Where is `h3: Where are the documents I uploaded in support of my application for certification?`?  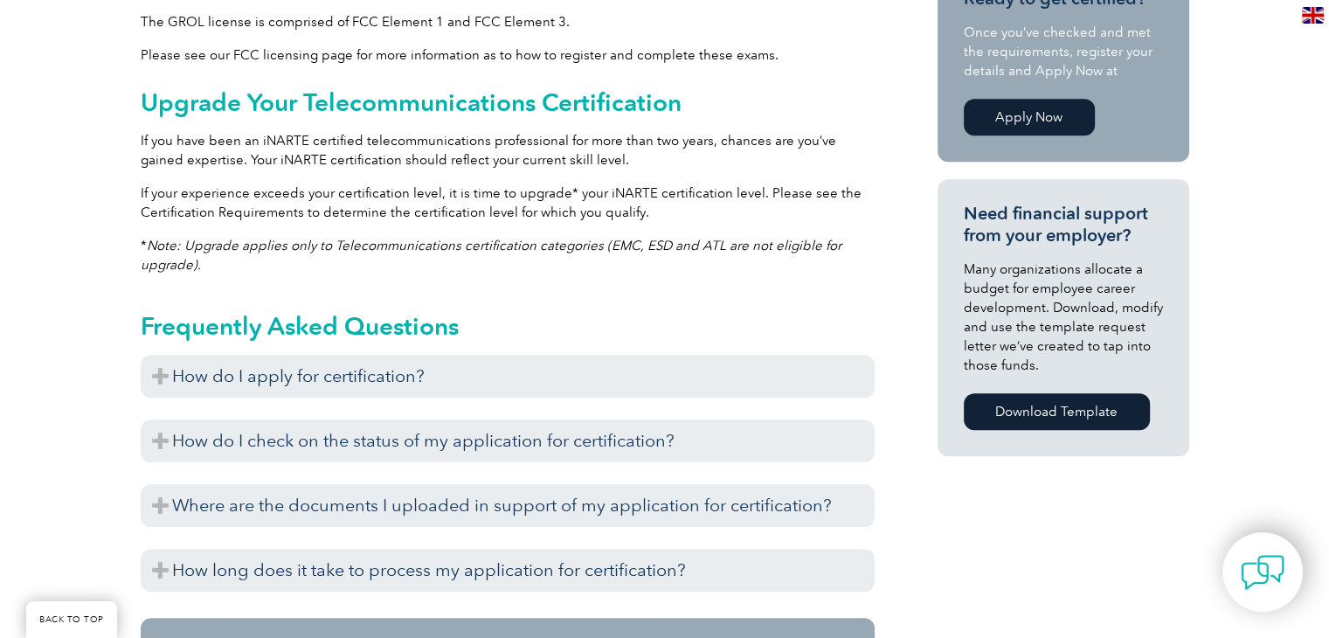 h3: Where are the documents I uploaded in support of my application for certification? is located at coordinates (508, 505).